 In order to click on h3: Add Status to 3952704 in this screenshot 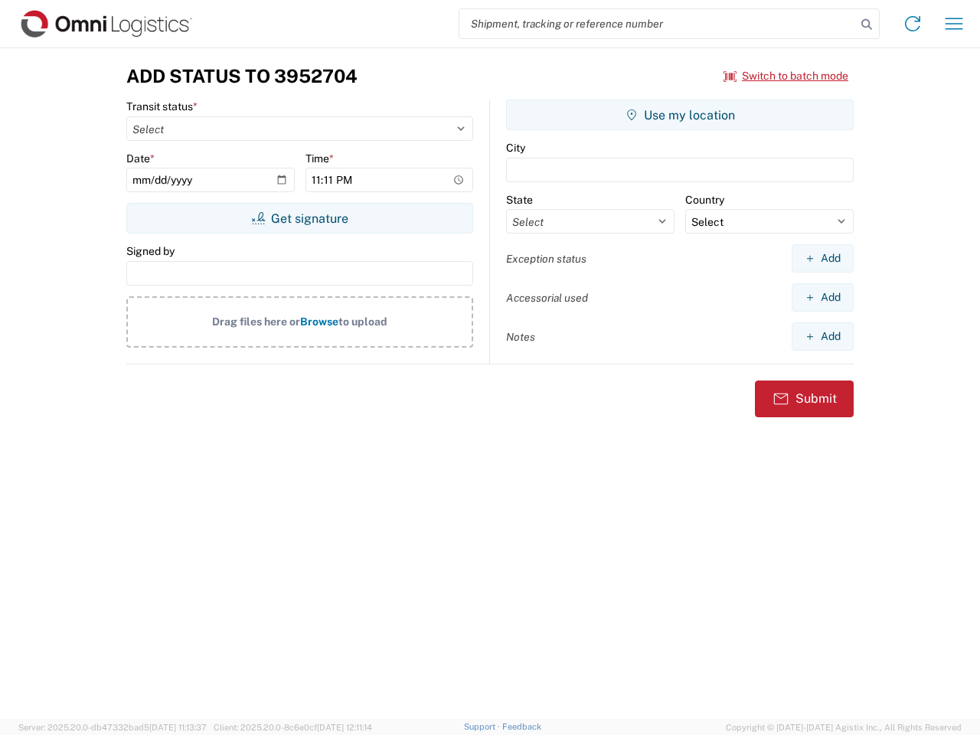, I will do `click(242, 76)`.